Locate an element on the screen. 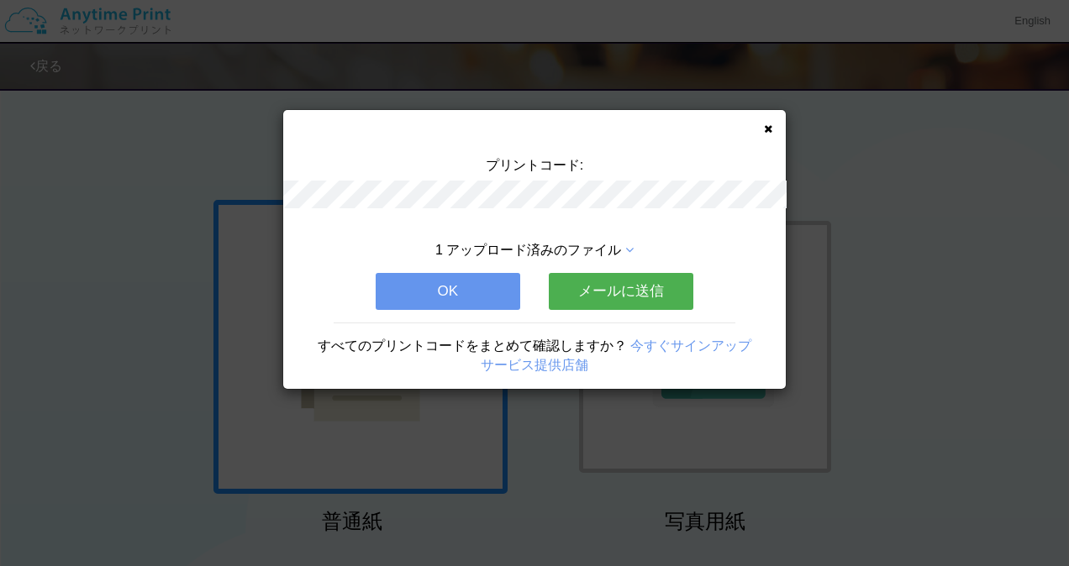 This screenshot has height=566, width=1069. a: サービス提供店舗 is located at coordinates (534, 365).